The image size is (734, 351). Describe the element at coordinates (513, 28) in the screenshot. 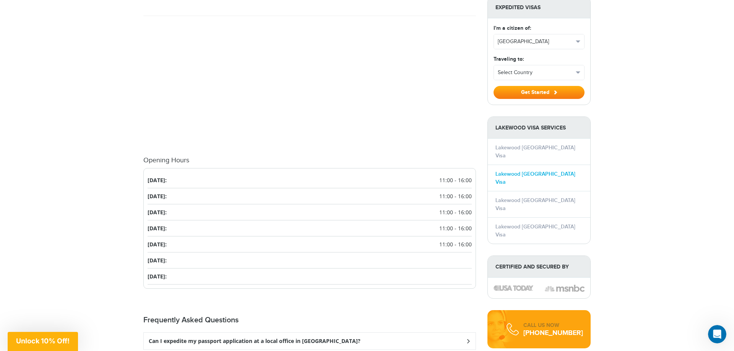

I see `label: I'm a citizen of:` at that location.